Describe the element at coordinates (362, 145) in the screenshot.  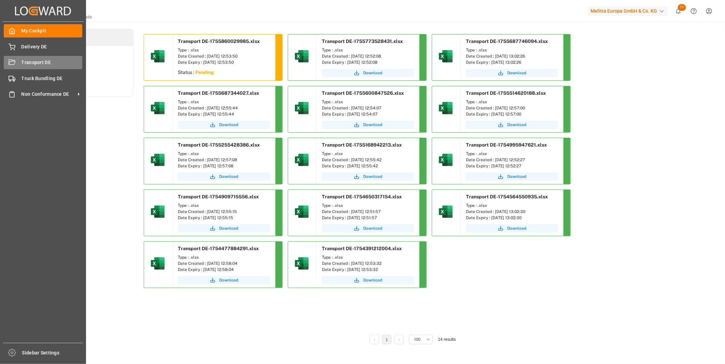
I see `span: Transport DE-1755168942213.xlsx` at that location.